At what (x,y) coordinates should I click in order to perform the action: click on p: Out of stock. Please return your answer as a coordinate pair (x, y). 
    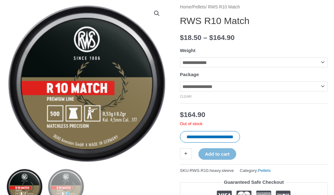
    Looking at the image, I should click on (254, 124).